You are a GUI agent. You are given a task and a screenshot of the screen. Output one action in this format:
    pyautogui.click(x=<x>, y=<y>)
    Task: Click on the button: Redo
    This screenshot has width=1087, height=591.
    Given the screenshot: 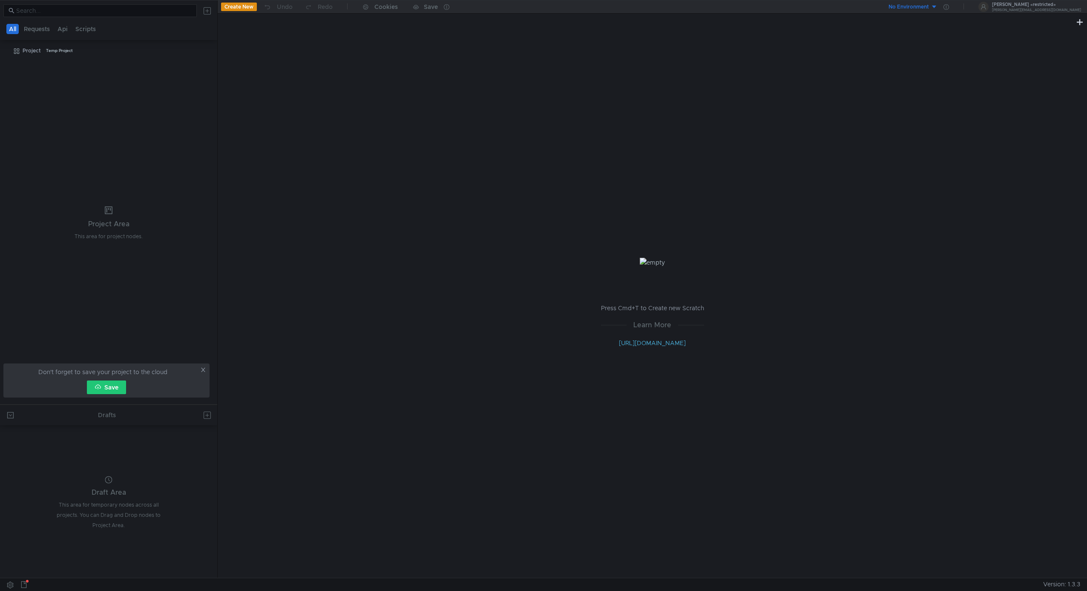 What is the action you would take?
    pyautogui.click(x=319, y=7)
    